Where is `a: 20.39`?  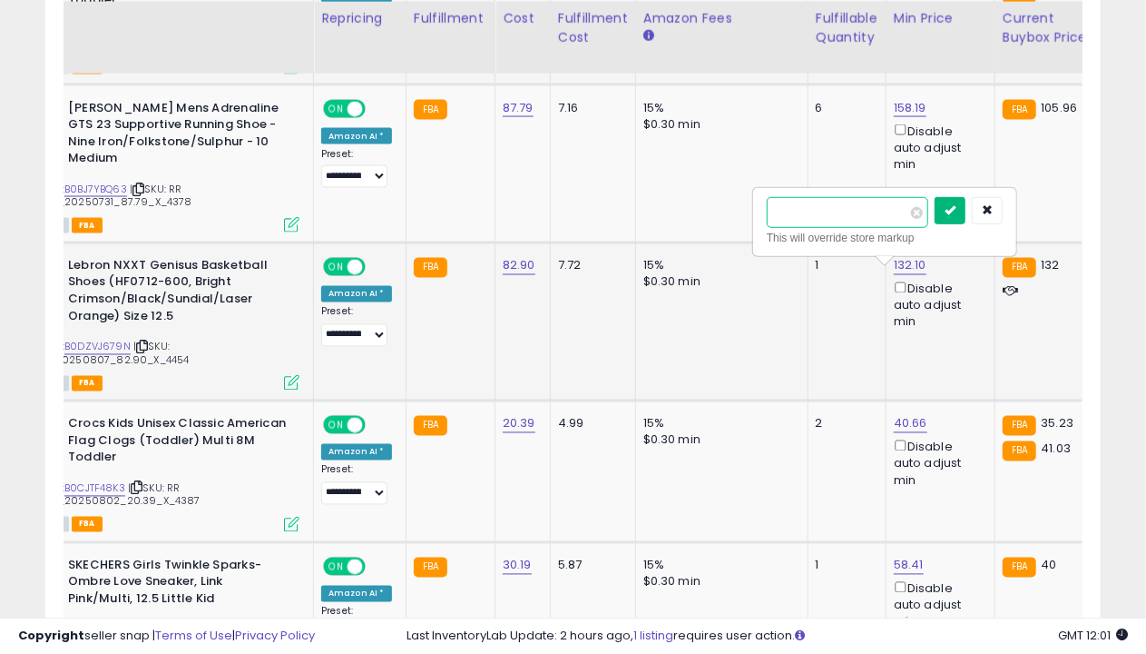
a: 20.39 is located at coordinates (519, 424).